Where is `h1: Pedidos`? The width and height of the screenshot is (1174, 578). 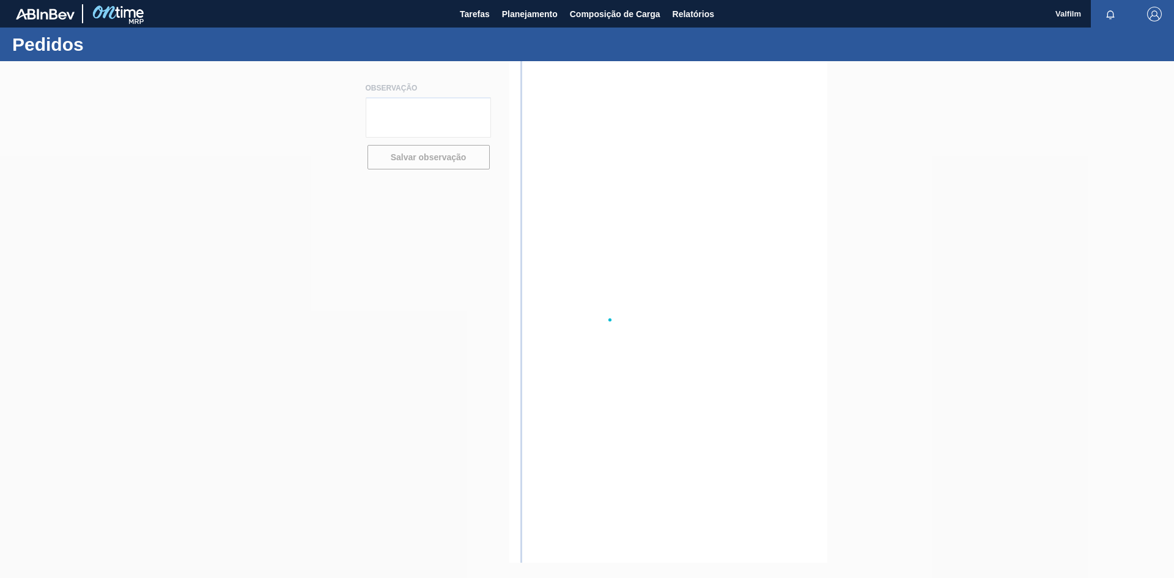
h1: Pedidos is located at coordinates (120, 44).